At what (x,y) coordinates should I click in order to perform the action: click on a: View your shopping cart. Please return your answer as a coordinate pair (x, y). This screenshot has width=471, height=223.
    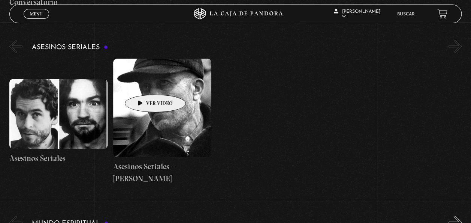
    Looking at the image, I should click on (443, 14).